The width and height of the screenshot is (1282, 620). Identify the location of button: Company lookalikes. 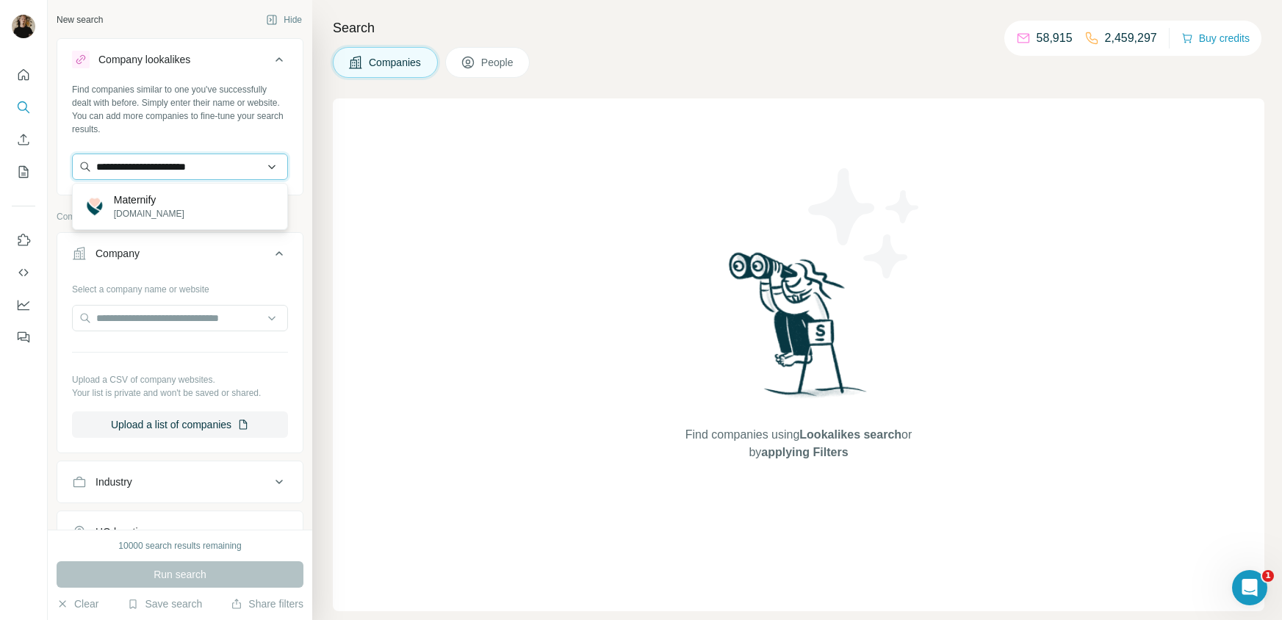
(180, 62).